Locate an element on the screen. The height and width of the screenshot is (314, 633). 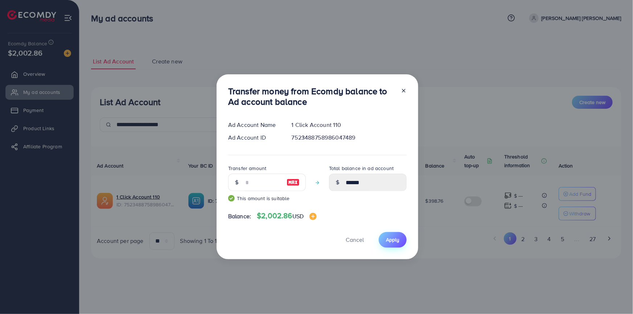
div: Ad Account Name is located at coordinates (254, 125).